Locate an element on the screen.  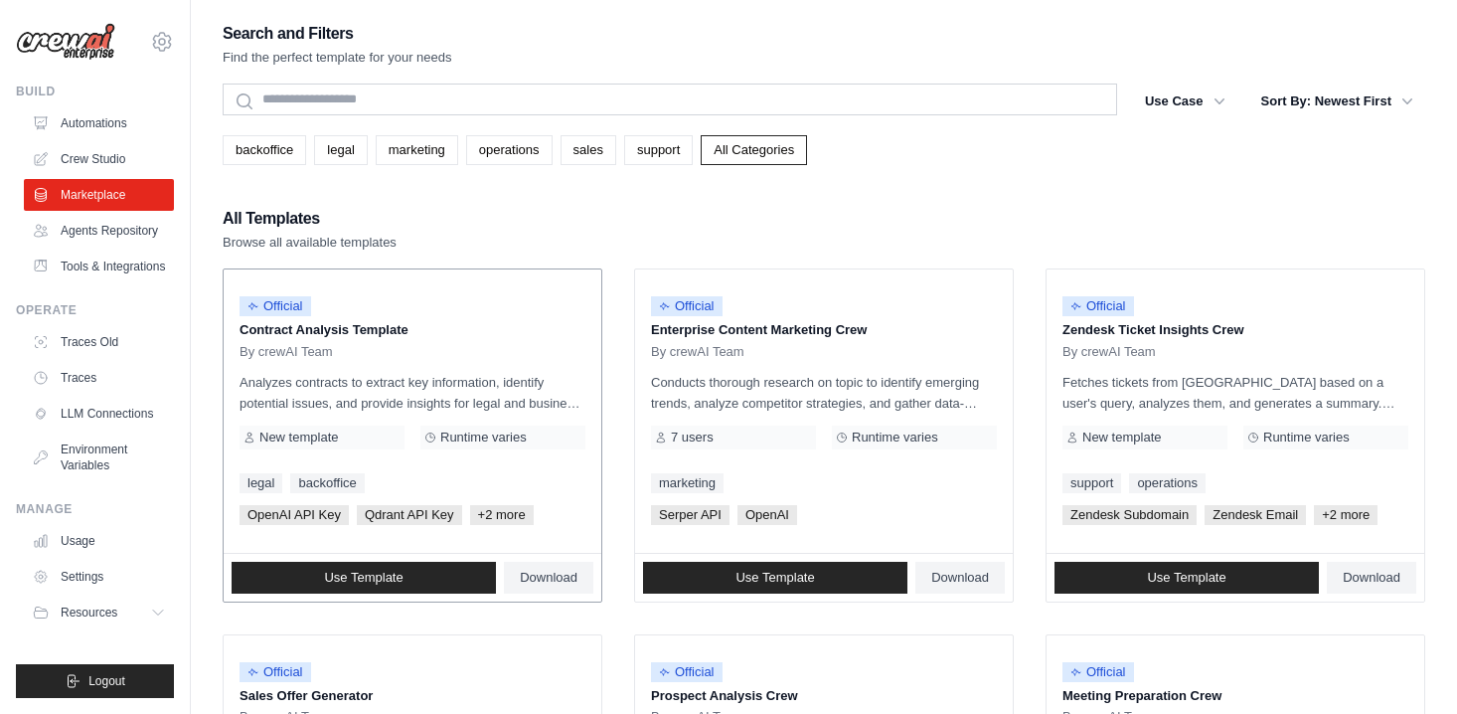
span: Logout is located at coordinates (106, 681).